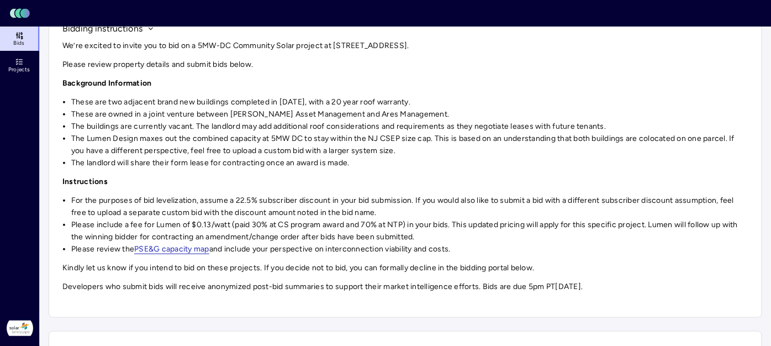  I want to click on img: Solar Landscape, so click(20, 328).